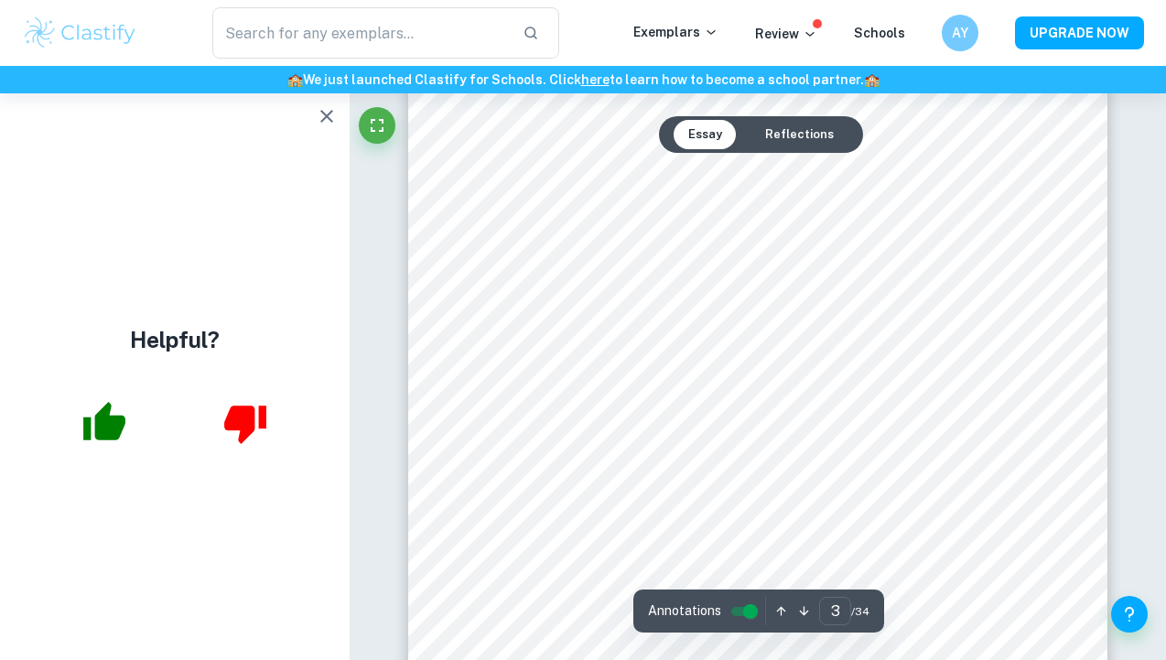  What do you see at coordinates (960, 33) in the screenshot?
I see `h6: AY` at bounding box center [960, 33].